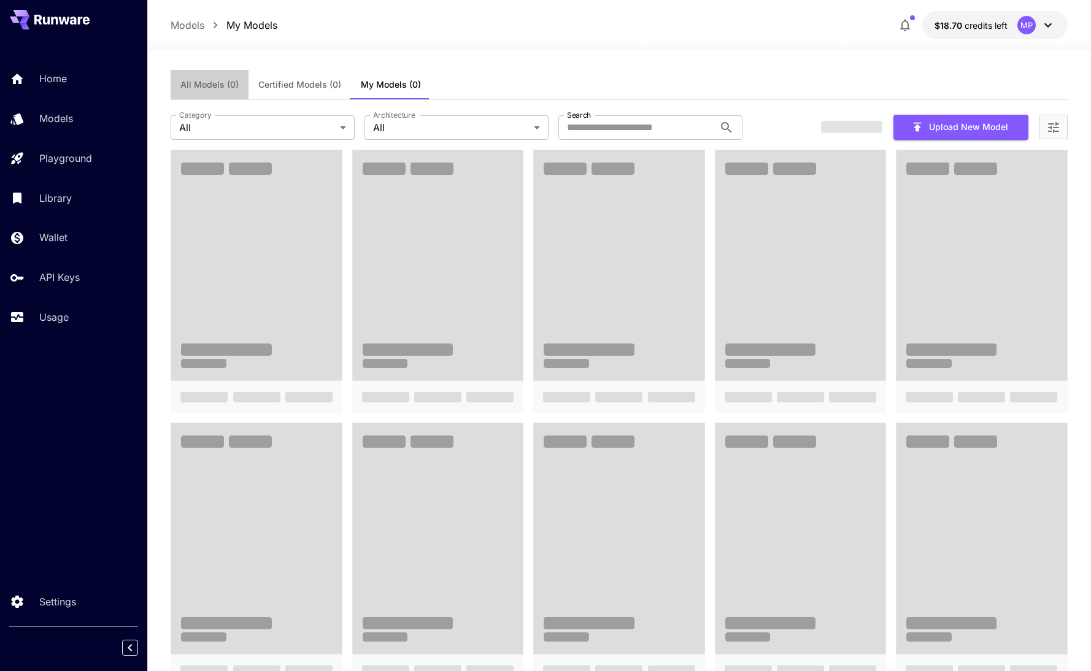 The image size is (1091, 671). Describe the element at coordinates (55, 198) in the screenshot. I see `p: Library` at that location.